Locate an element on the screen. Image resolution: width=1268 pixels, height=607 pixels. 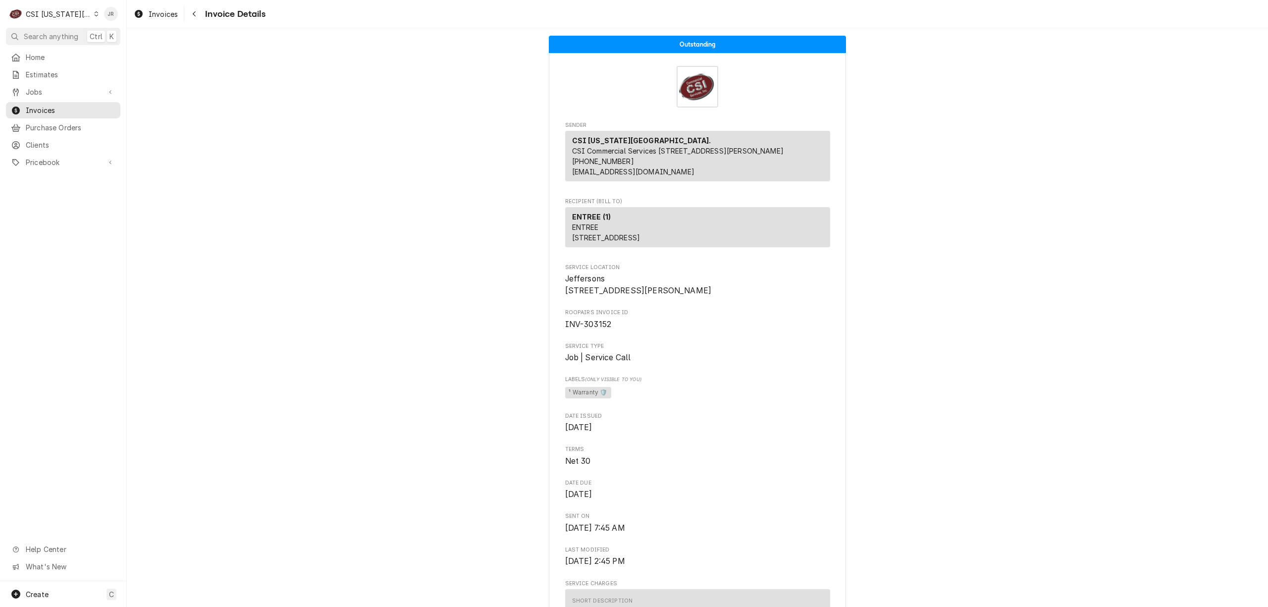
span: Net 30 is located at coordinates (578, 461).